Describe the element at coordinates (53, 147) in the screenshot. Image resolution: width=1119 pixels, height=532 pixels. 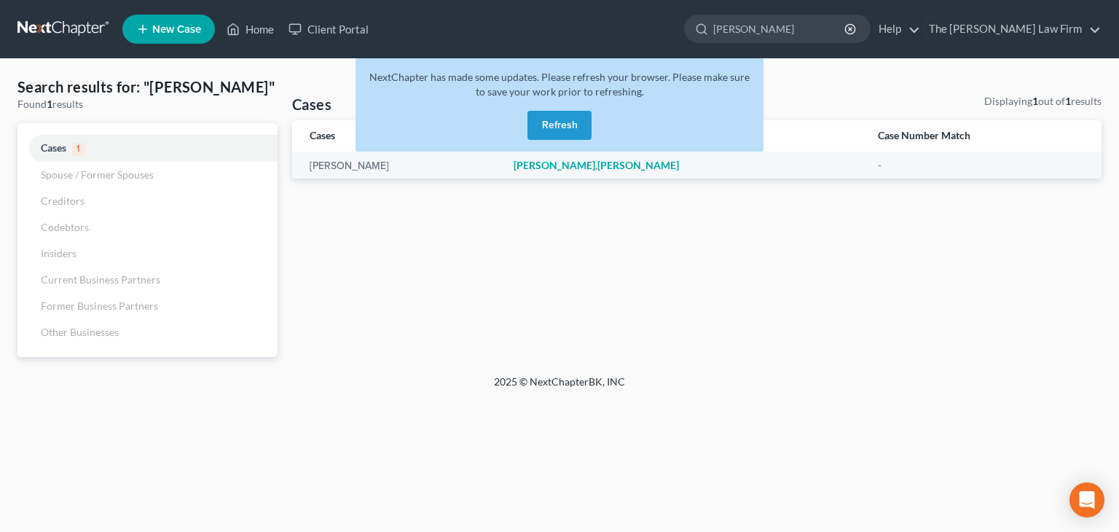
I see `span: Cases` at that location.